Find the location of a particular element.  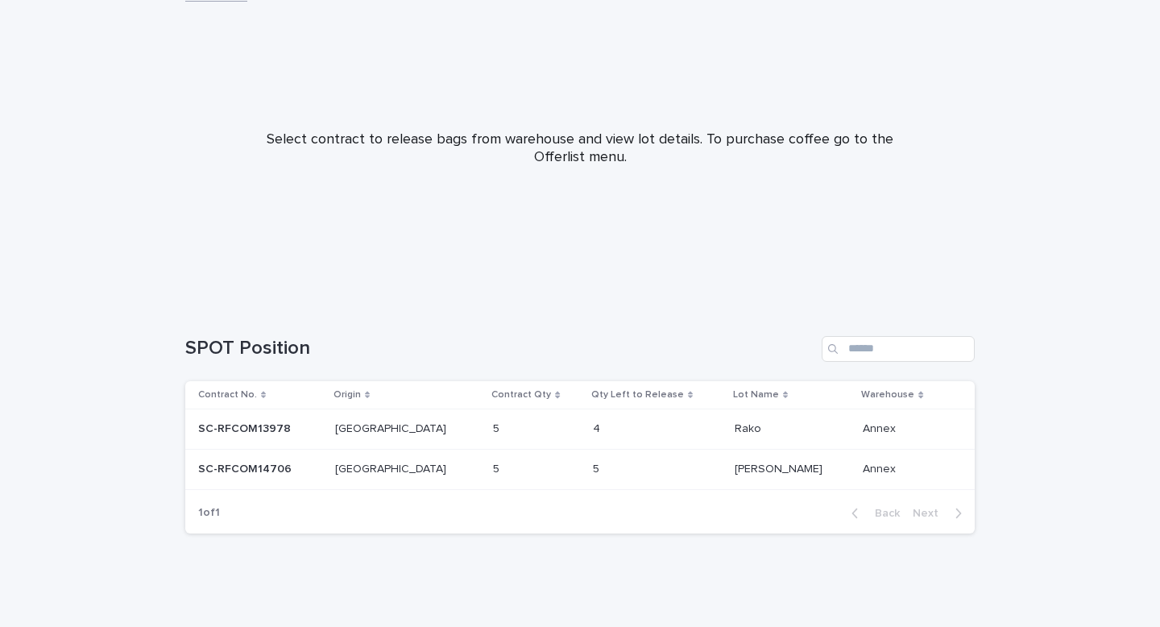

p: Contract Qty is located at coordinates (521, 395).